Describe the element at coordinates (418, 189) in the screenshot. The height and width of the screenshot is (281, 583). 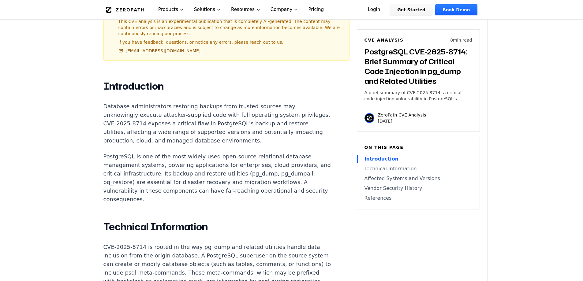
I see `a: Vendor Security History` at that location.